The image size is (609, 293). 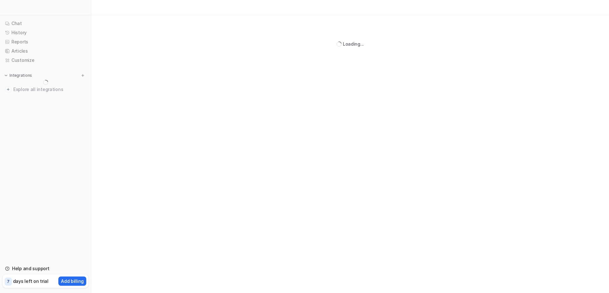 What do you see at coordinates (8, 89) in the screenshot?
I see `img: explore all integrations` at bounding box center [8, 89].